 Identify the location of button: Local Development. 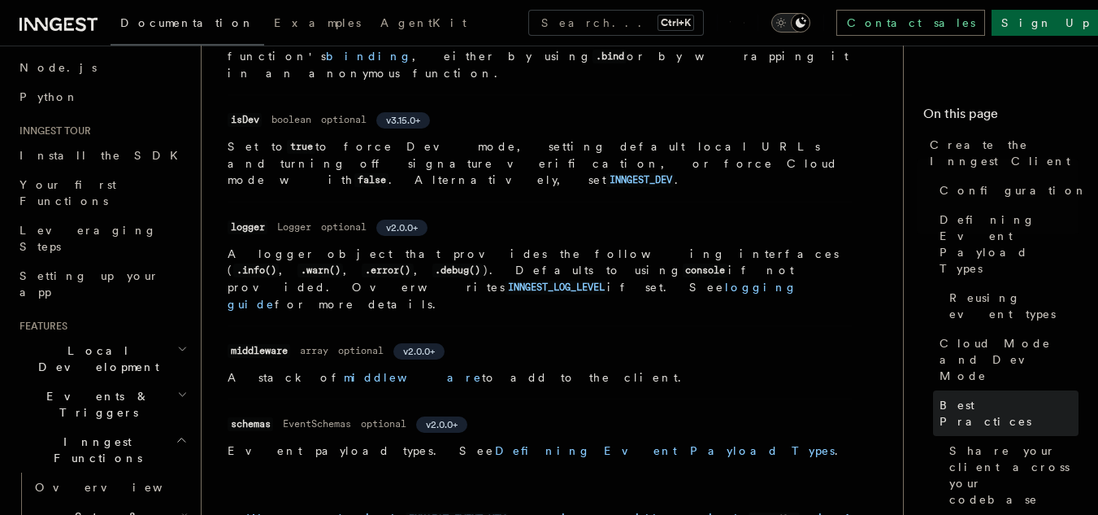
(102, 359).